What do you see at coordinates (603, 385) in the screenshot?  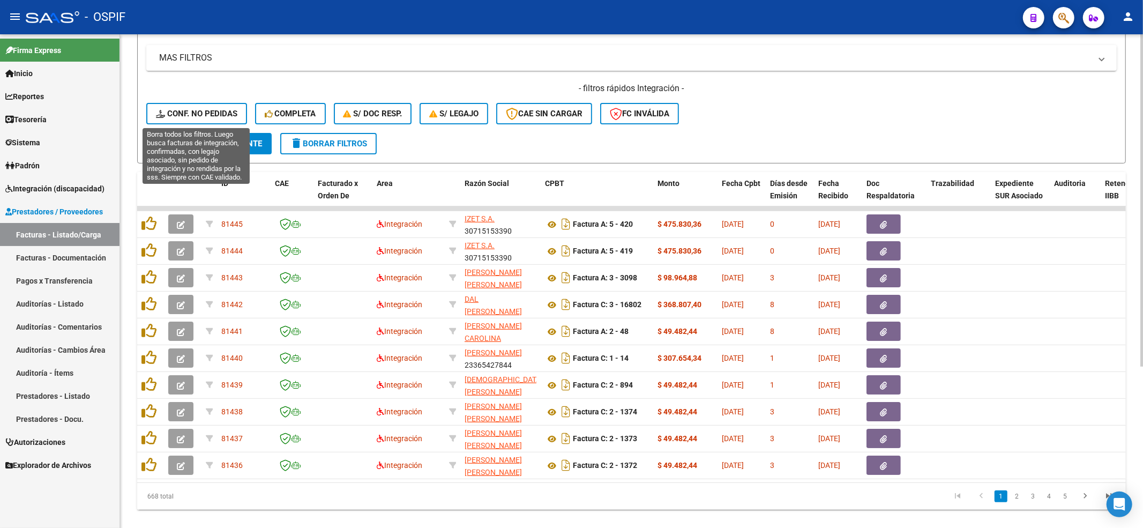 I see `strong: Factura C: 2 - 894` at bounding box center [603, 385].